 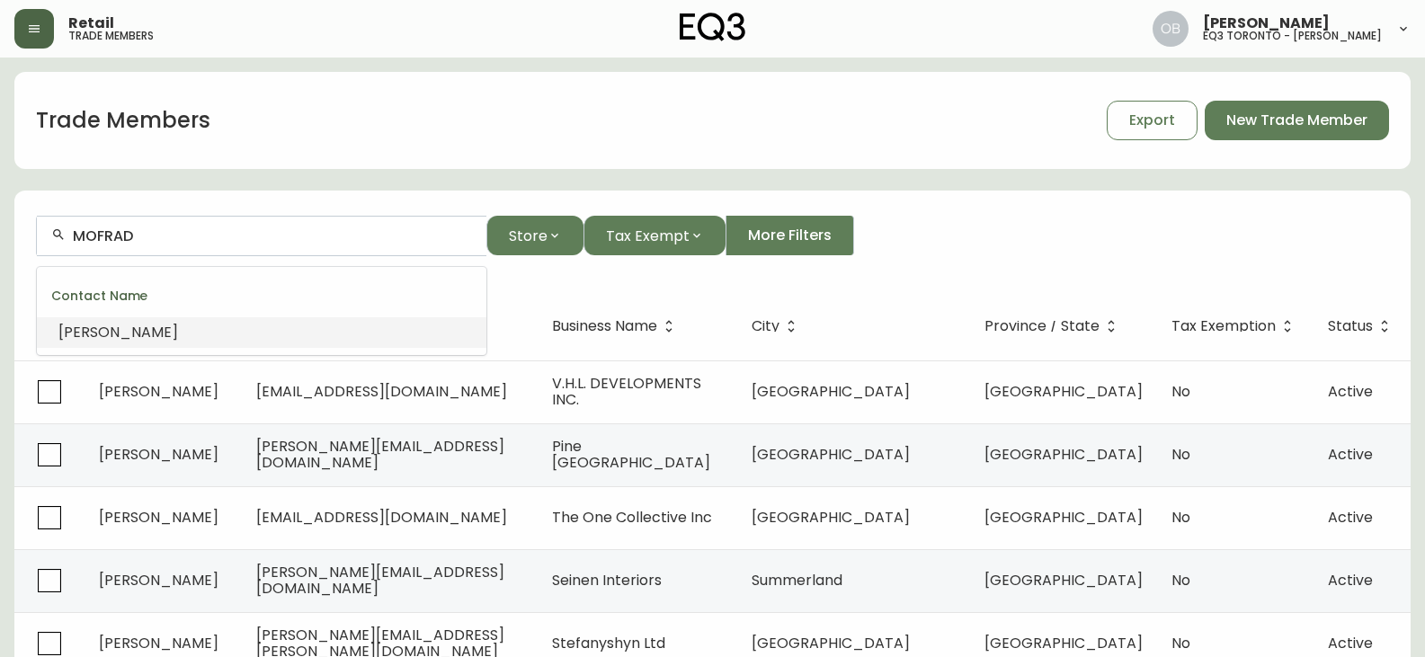 I want to click on button: Store, so click(x=535, y=236).